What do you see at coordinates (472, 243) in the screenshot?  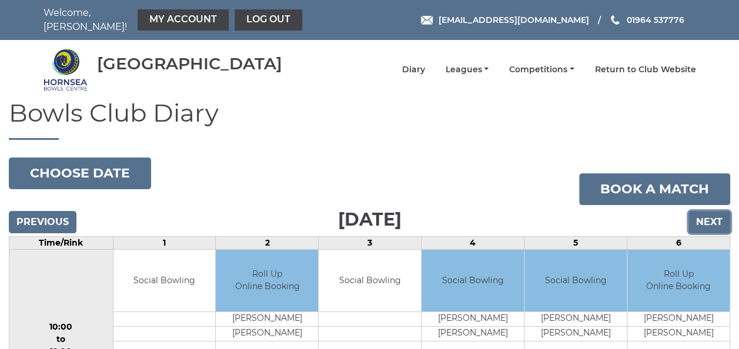 I see `td: 4` at bounding box center [472, 243].